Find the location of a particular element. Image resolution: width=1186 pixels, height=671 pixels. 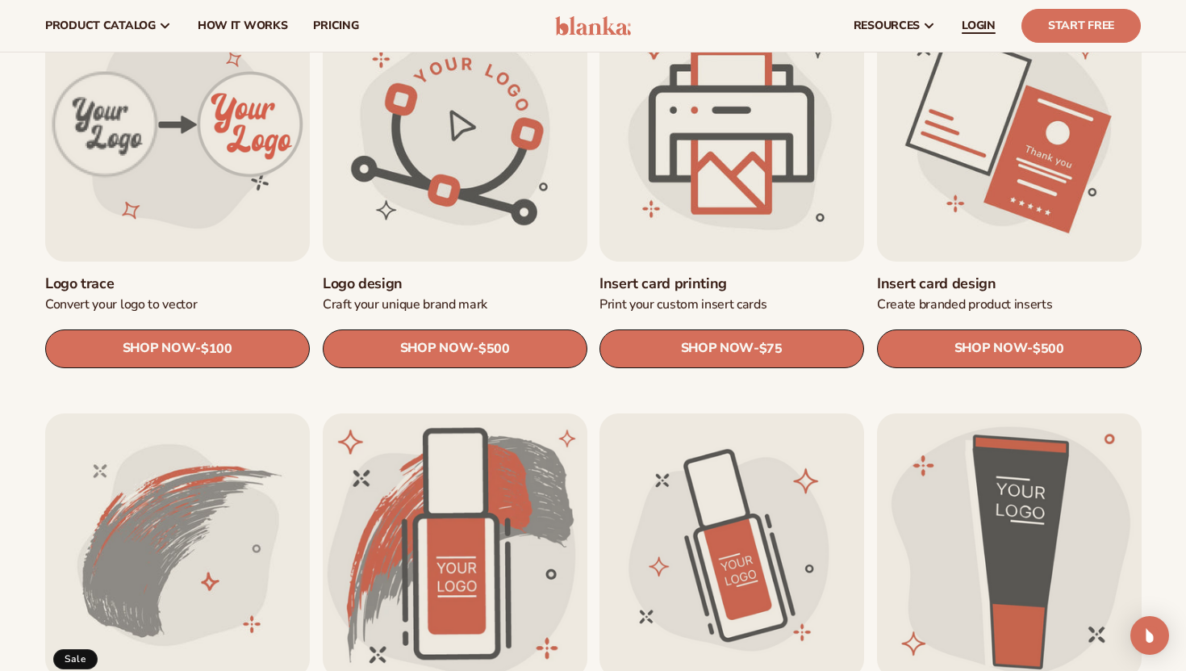

span: $75 is located at coordinates (771, 349).